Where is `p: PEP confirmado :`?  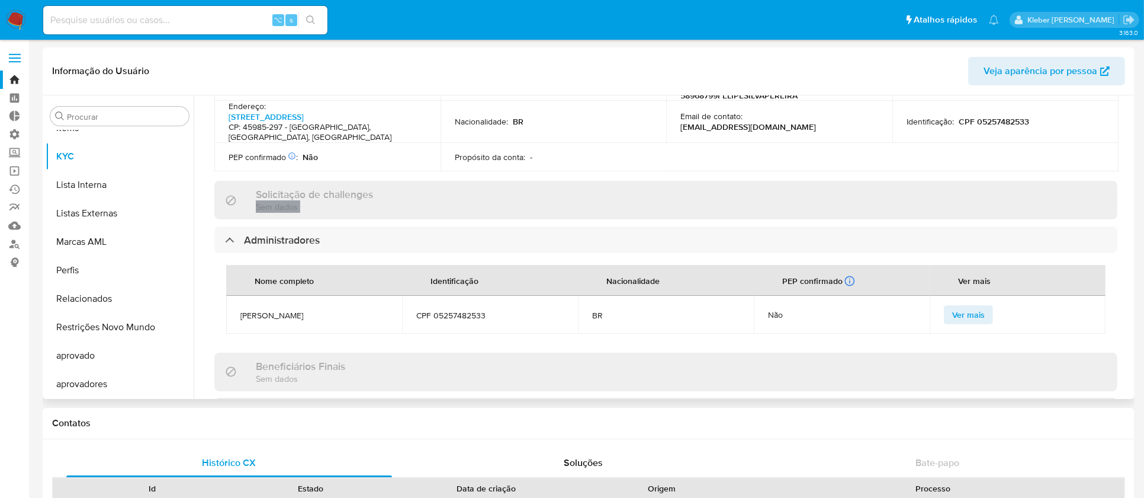 p: PEP confirmado : is located at coordinates (263, 157).